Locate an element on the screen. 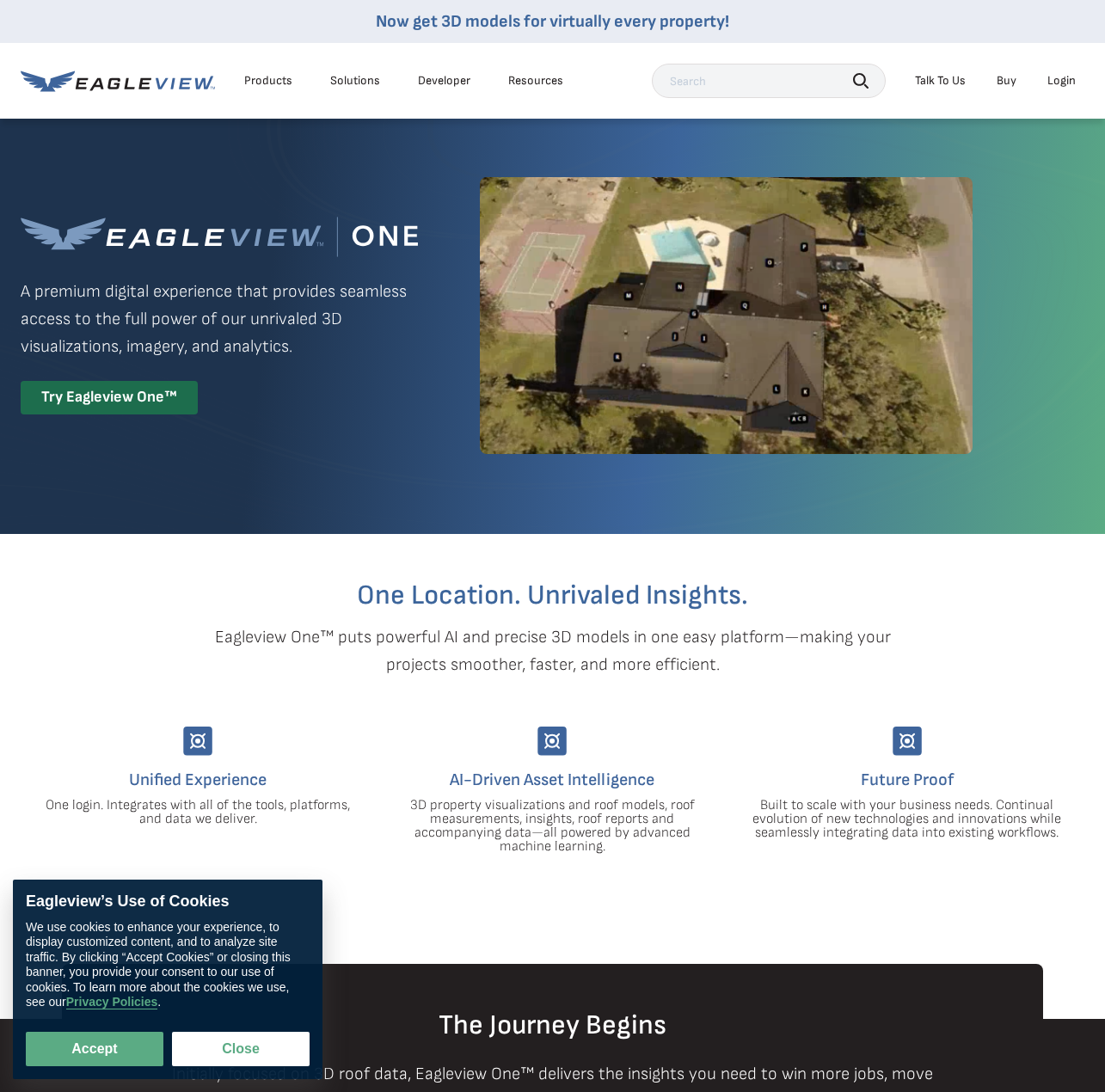 The image size is (1105, 1092). a: Developer is located at coordinates (444, 81).